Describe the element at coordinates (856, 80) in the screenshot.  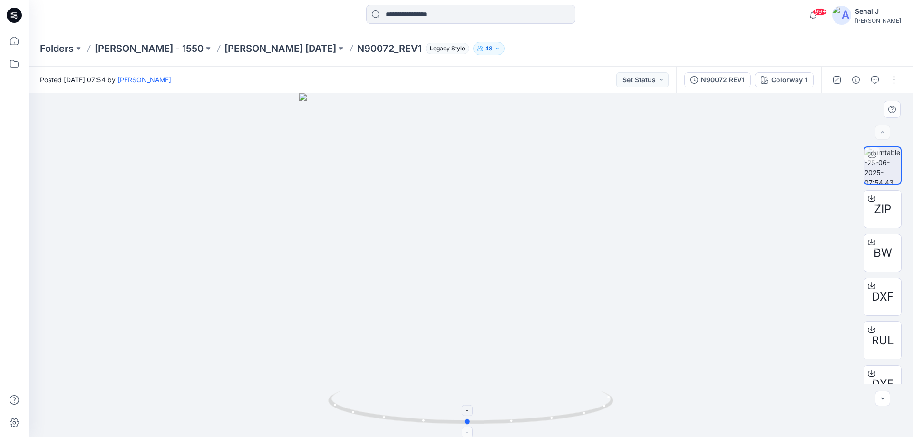
I see `button: Details` at that location.